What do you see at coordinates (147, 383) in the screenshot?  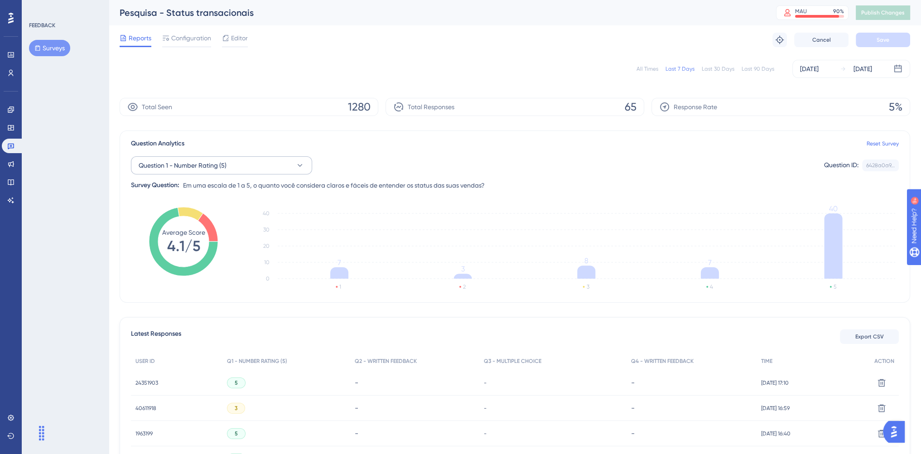 I see `span: 24351903` at bounding box center [147, 383].